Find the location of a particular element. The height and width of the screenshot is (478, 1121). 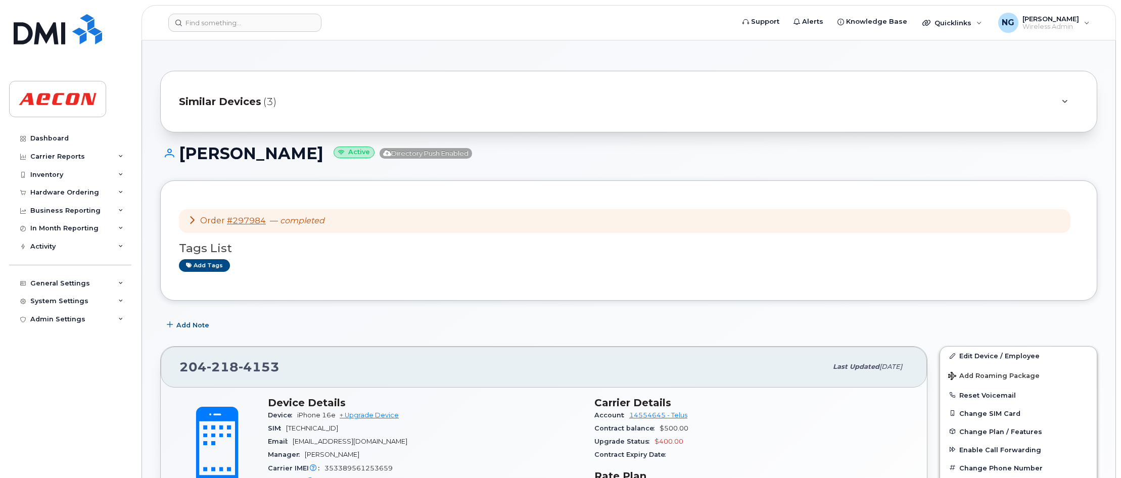

button: Enable Call Forwarding is located at coordinates (1018, 450).